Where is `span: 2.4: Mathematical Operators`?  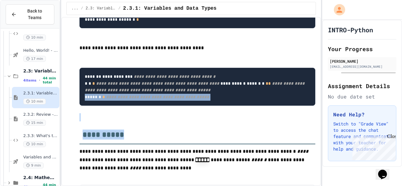 span: 2.4: Mathematical Operators is located at coordinates (40, 178).